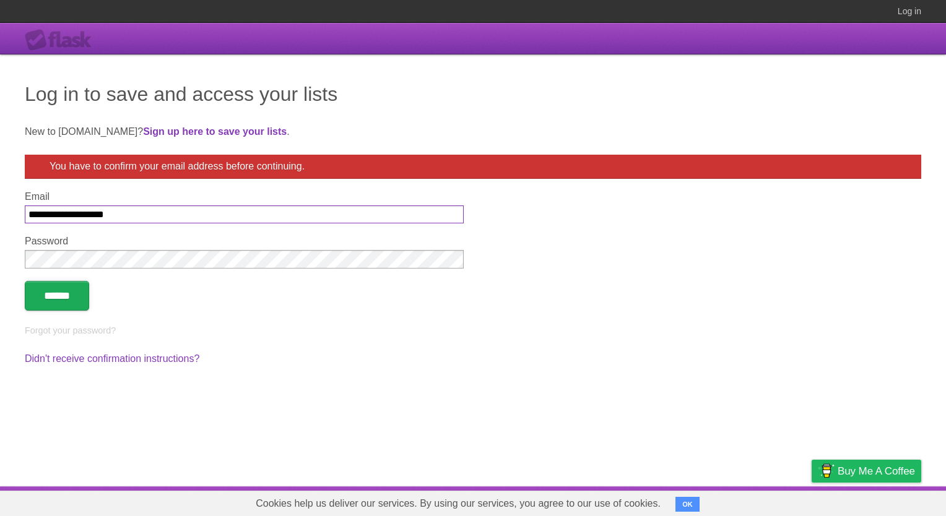 The height and width of the screenshot is (516, 946). Describe the element at coordinates (473, 94) in the screenshot. I see `h1: Log in to save and access your lists` at that location.